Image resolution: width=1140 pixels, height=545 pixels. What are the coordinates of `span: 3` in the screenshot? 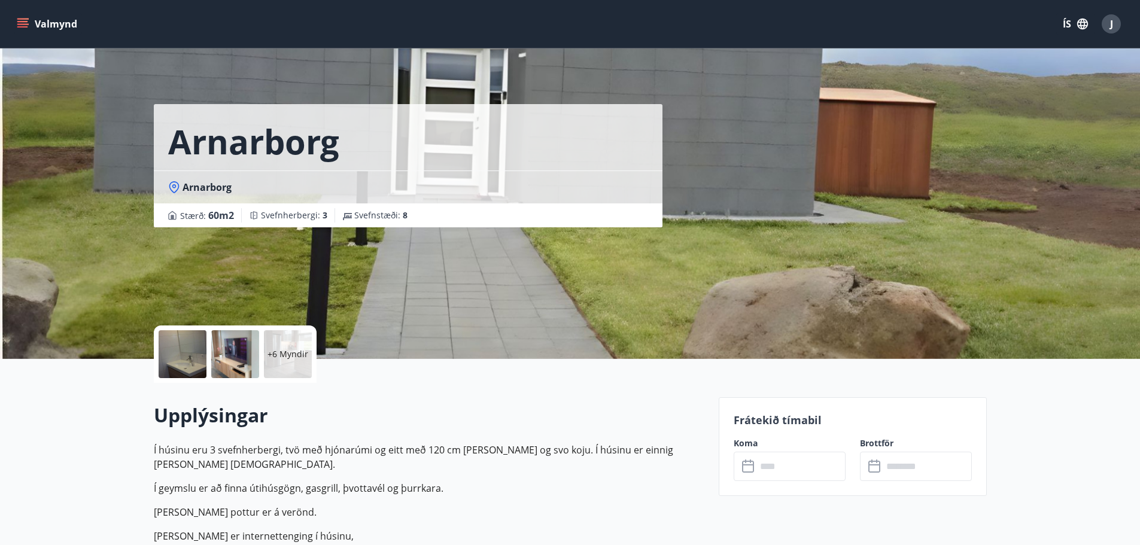 It's located at (325, 215).